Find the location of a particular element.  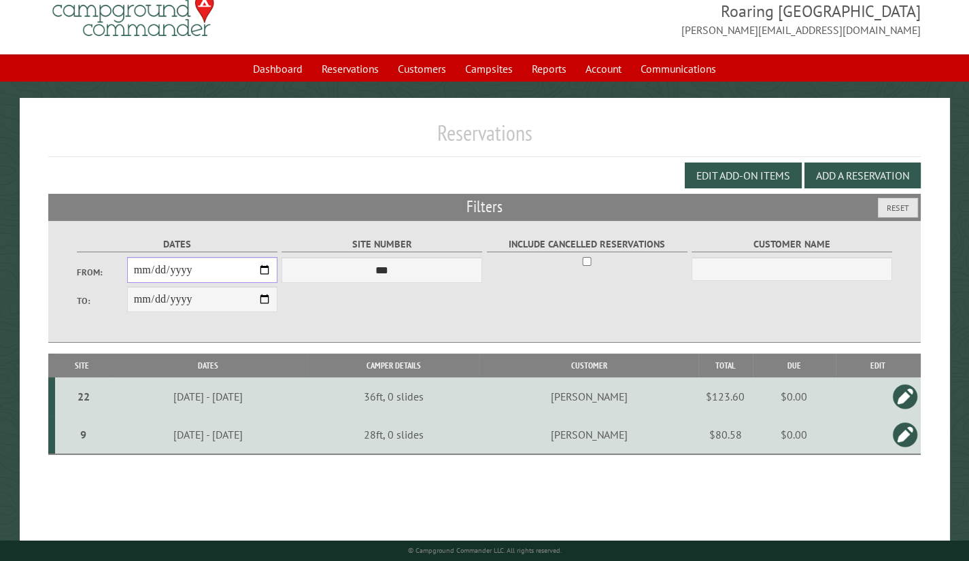

th: Due is located at coordinates (794, 365).